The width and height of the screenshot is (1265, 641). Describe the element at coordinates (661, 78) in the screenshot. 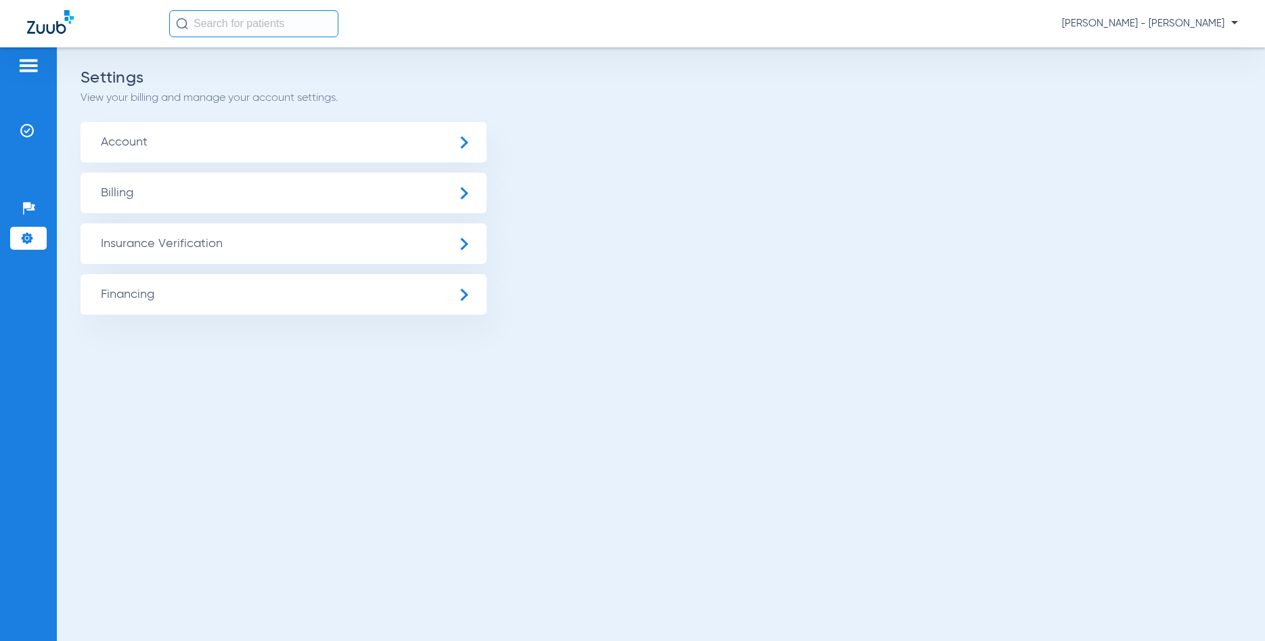

I see `h2: Settings` at that location.